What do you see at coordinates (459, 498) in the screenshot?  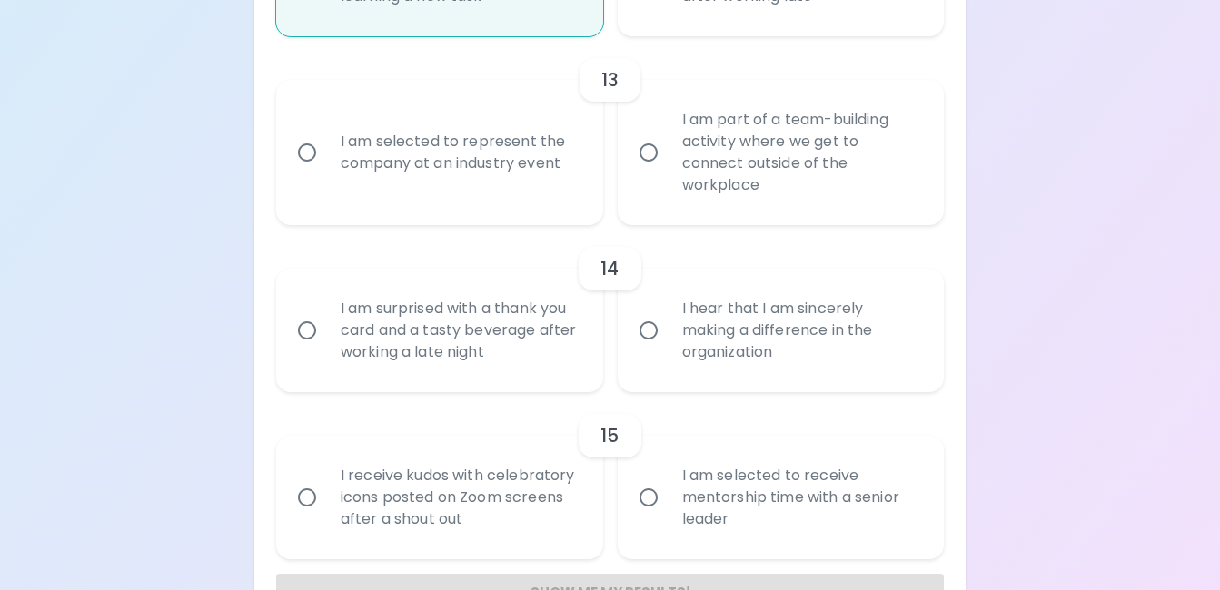 I see `div: I receive kudos with celebratory icons posted on Zoom screens after a shout out` at bounding box center [459, 498].